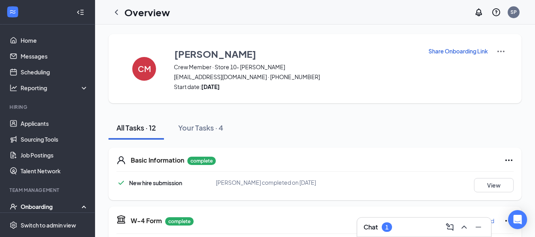 This screenshot has height=237, width=535. What do you see at coordinates (144, 68) in the screenshot?
I see `button: CM` at bounding box center [144, 68].